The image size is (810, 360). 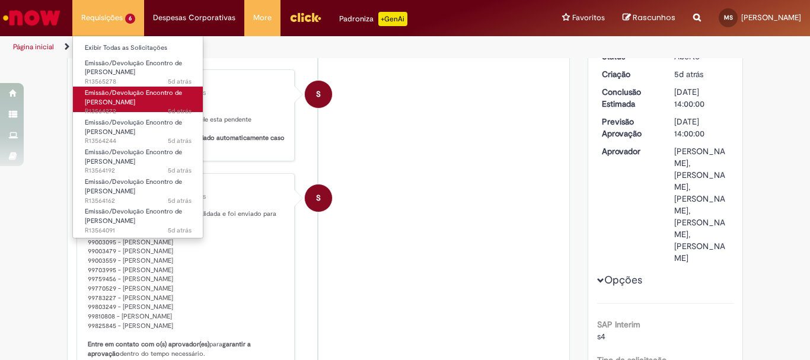 What do you see at coordinates (392, 19) in the screenshot?
I see `p: +GenAi` at bounding box center [392, 19].